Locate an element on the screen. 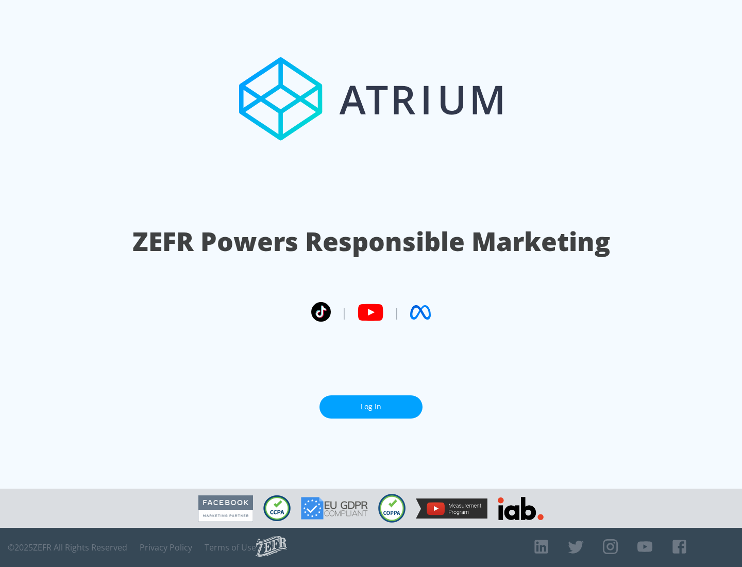 The height and width of the screenshot is (567, 742). img: COPPA Compliant is located at coordinates (391, 508).